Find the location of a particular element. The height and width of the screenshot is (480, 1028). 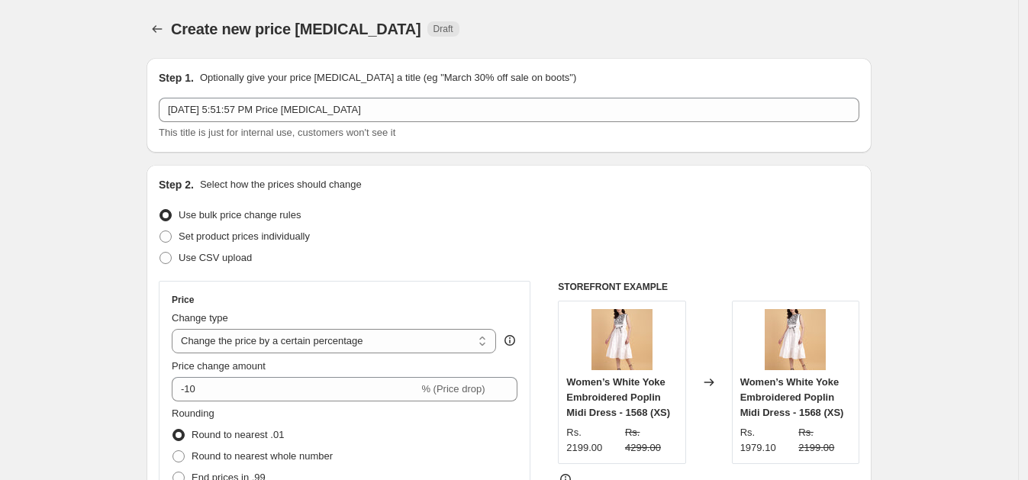

span: Rounding is located at coordinates (193, 413).